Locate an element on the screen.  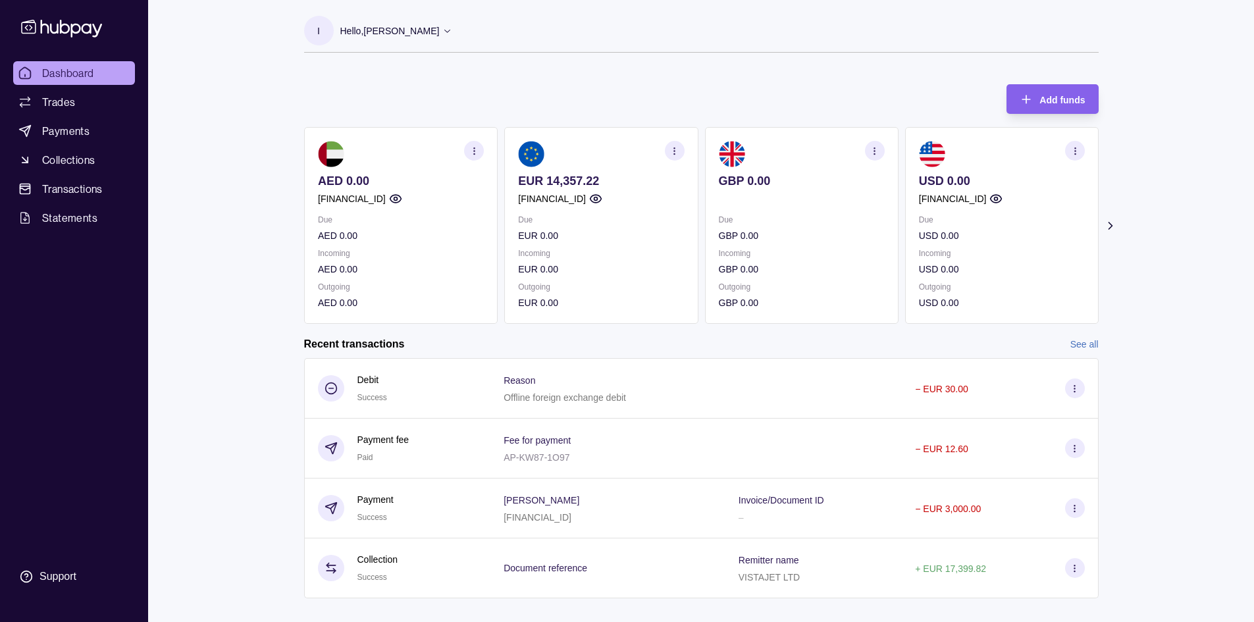
p: EUR 14,357.22 is located at coordinates (601, 181).